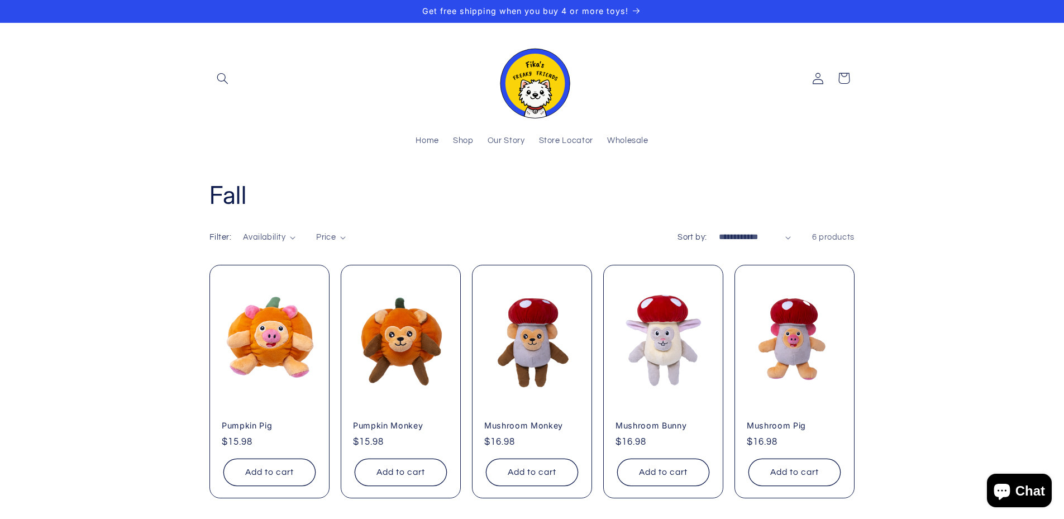 This screenshot has width=1064, height=519. What do you see at coordinates (269, 237) in the screenshot?
I see `summary: Availability (0 selected)` at bounding box center [269, 237].